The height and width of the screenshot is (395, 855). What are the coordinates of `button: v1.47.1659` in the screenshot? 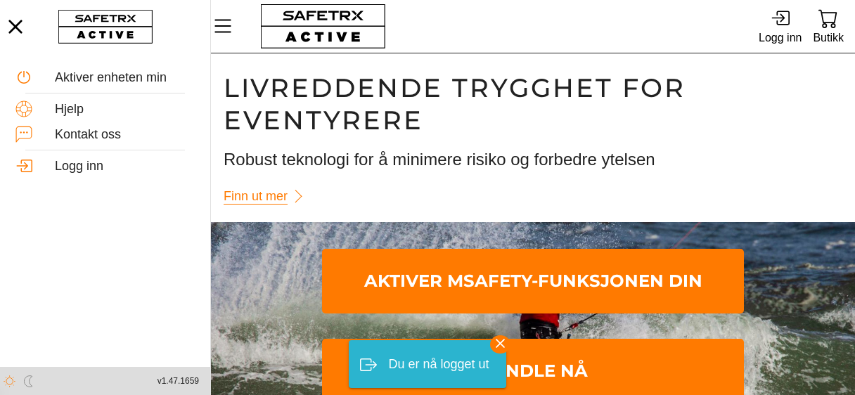 It's located at (178, 381).